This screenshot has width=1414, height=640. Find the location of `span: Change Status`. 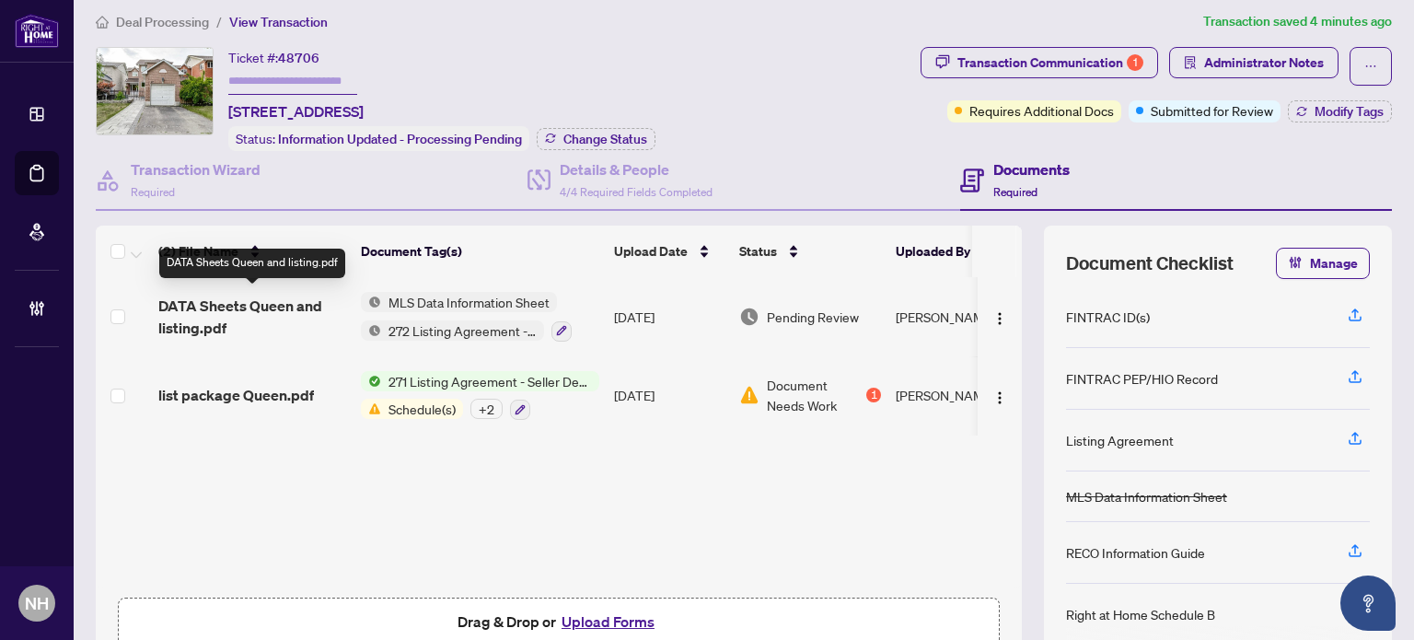

span: Change Status is located at coordinates (605, 139).